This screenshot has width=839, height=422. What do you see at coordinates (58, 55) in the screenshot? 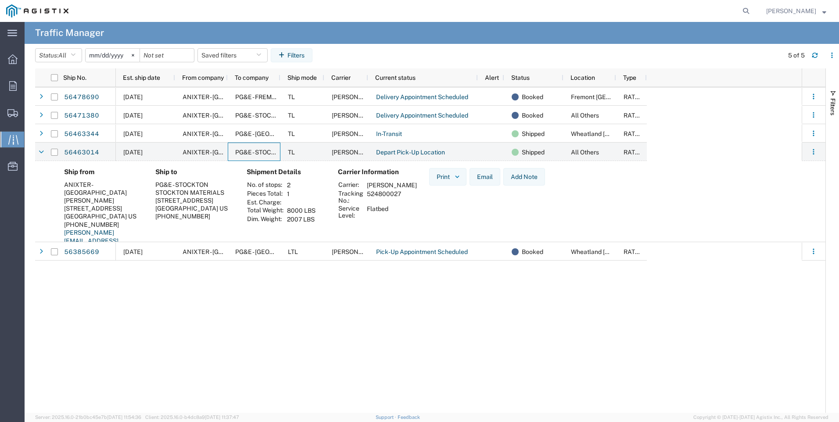
I see `button: Status:All` at bounding box center [58, 55].